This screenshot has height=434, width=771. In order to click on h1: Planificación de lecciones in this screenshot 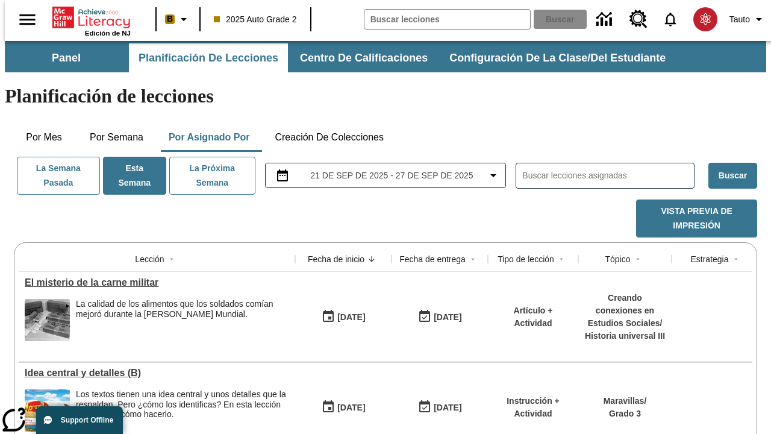, I will do `click(385, 96)`.